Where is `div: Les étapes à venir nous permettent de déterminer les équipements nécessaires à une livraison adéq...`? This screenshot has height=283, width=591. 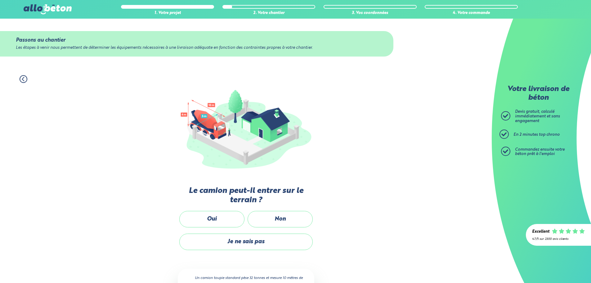 div: Les étapes à venir nous permettent de déterminer les équipements nécessaires à une livraison adéq... is located at coordinates (197, 48).